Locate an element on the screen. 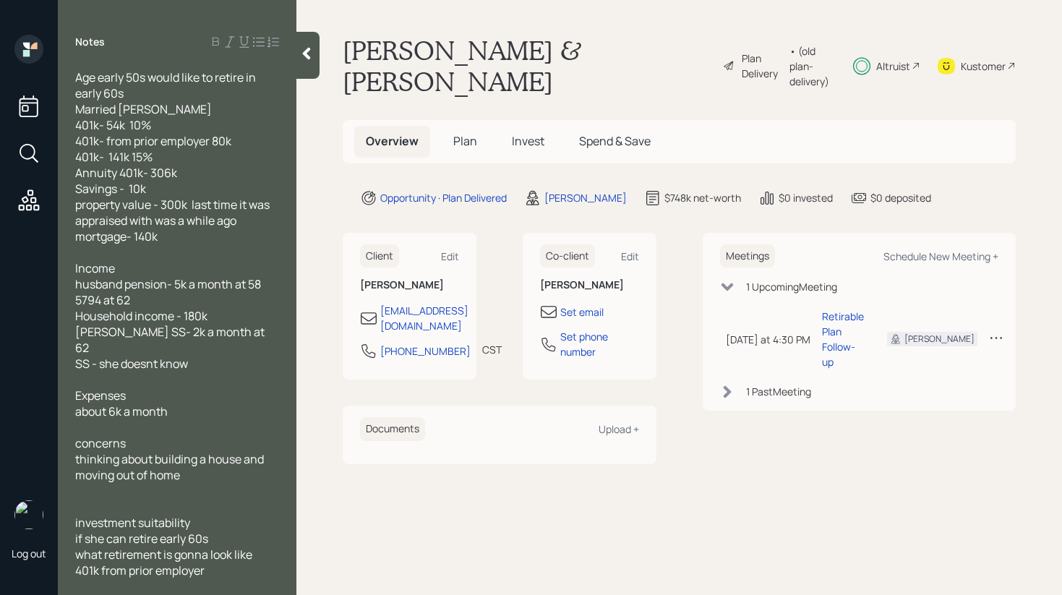  h6: Co-client is located at coordinates (567, 256).